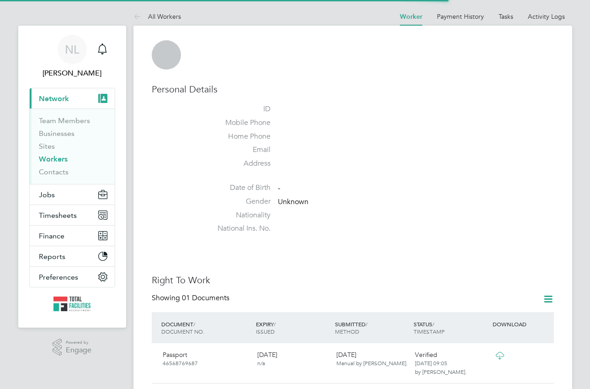 The image size is (590, 389). Describe the element at coordinates (72, 194) in the screenshot. I see `button: Jobs` at that location.